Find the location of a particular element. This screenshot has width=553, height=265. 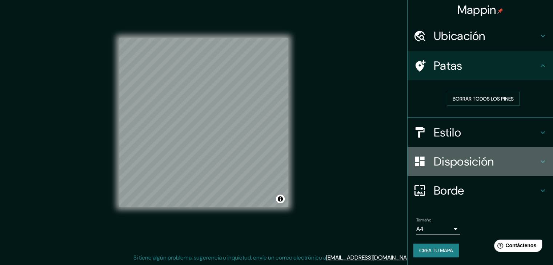

font: Estilo is located at coordinates (447, 133).